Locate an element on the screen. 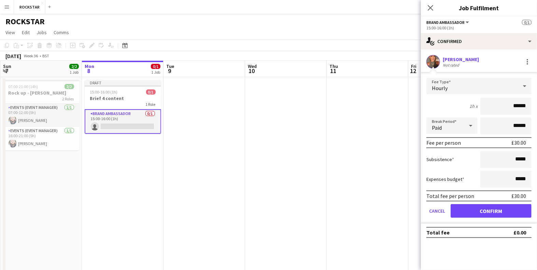 Image resolution: width=537 pixels, height=270 pixels. span: View is located at coordinates (10, 32).